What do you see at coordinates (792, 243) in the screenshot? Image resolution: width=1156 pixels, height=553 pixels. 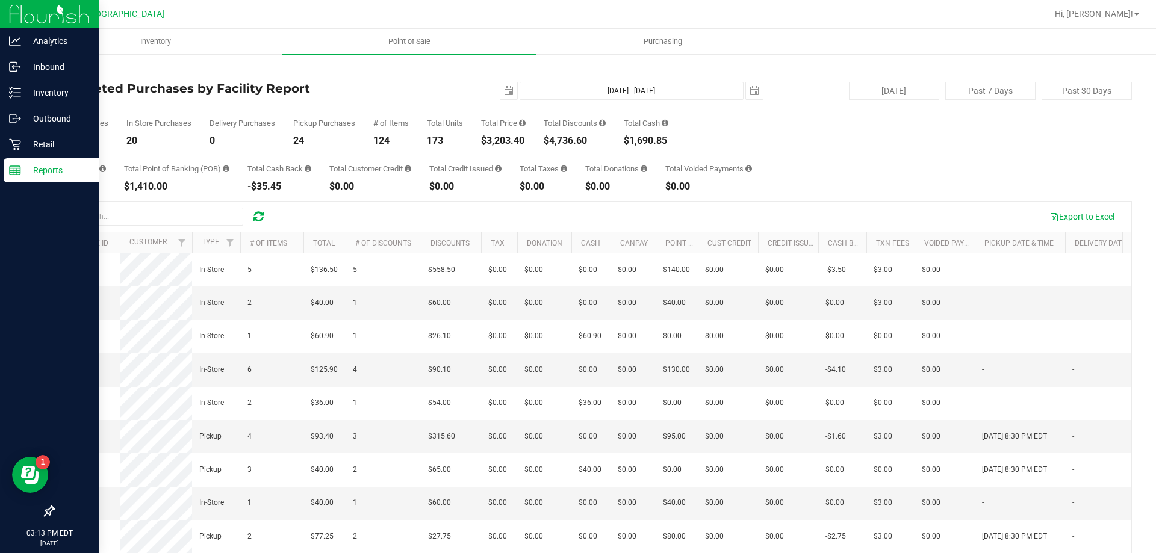 I see `a: Credit Issued` at bounding box center [792, 243].